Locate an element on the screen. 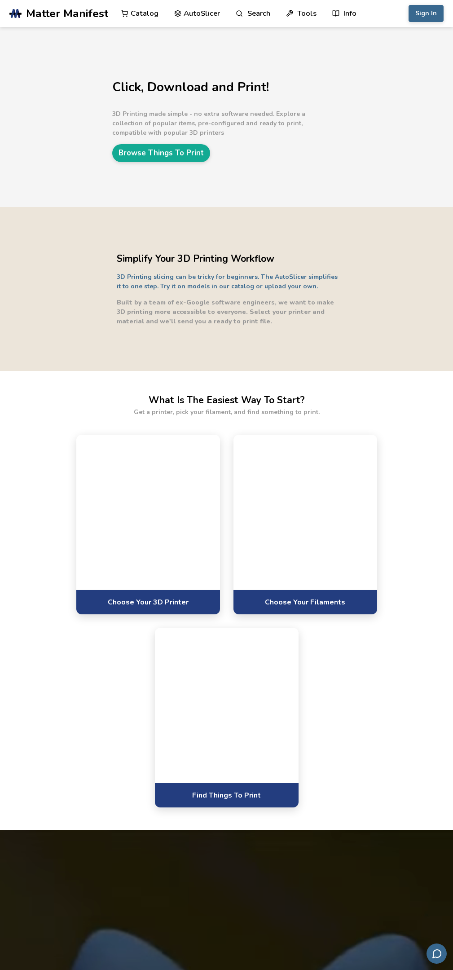 The image size is (453, 970). p: 3D Printing made simple - no extra software needed. Explore a collection of popular items, pre-co... is located at coordinates (225, 123).